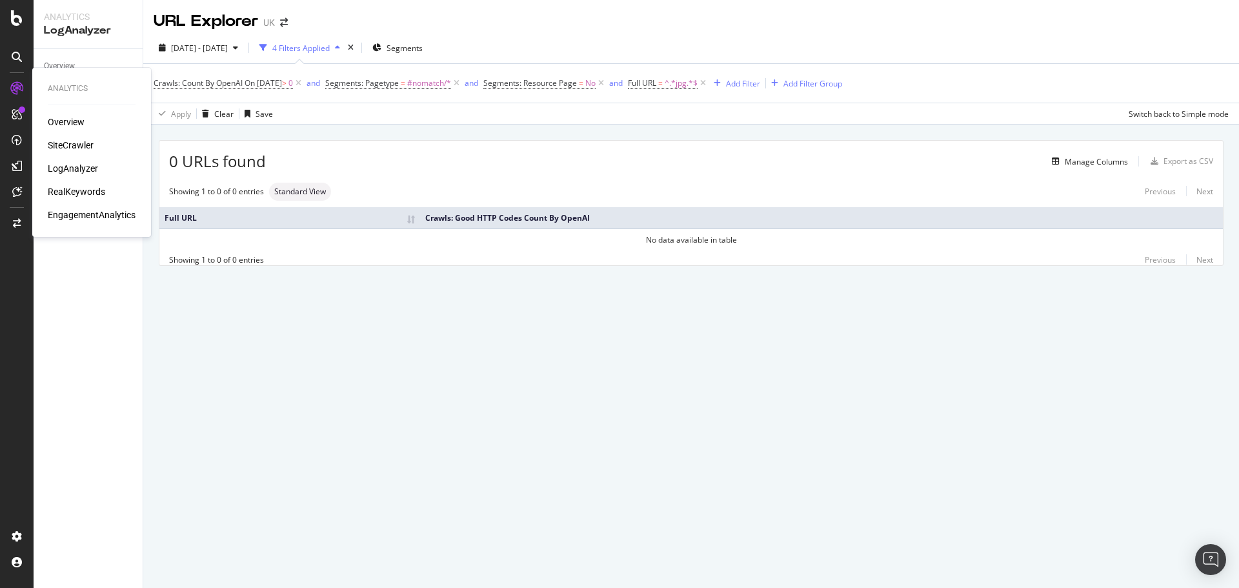 This screenshot has height=588, width=1239. What do you see at coordinates (1179, 161) in the screenshot?
I see `button: Export as CSV` at bounding box center [1179, 161].